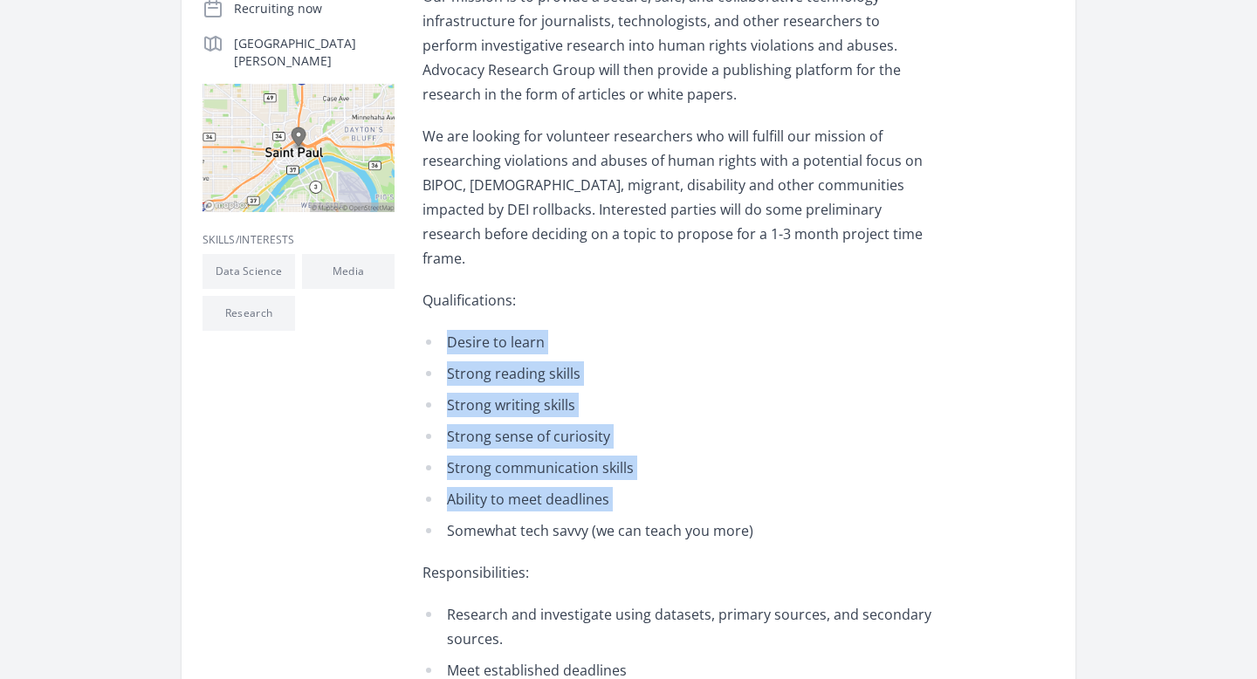 The image size is (1257, 679). What do you see at coordinates (677, 572) in the screenshot?
I see `p: Responsibilities:` at bounding box center [677, 572].